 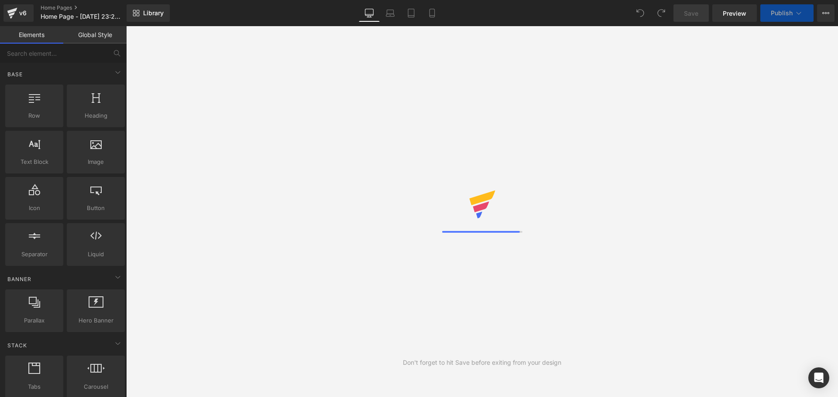 I want to click on span: Tabs, so click(x=34, y=387).